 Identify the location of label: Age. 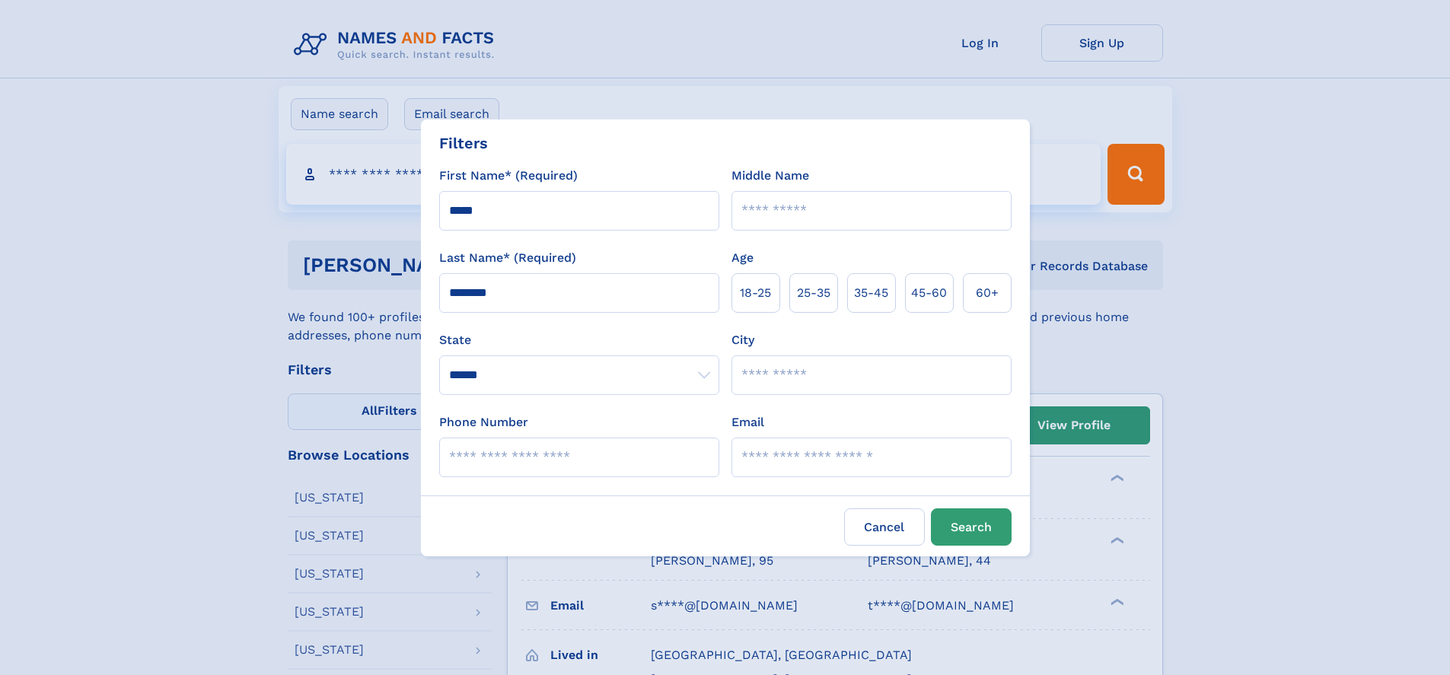
(742, 258).